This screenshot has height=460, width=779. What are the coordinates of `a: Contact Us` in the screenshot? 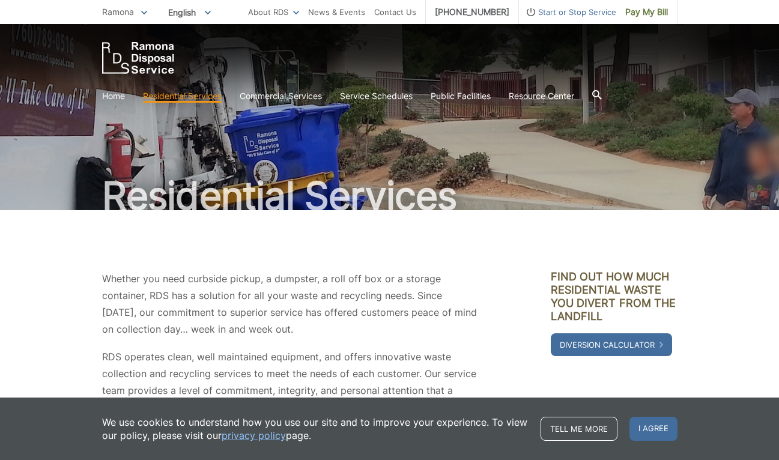 It's located at (395, 12).